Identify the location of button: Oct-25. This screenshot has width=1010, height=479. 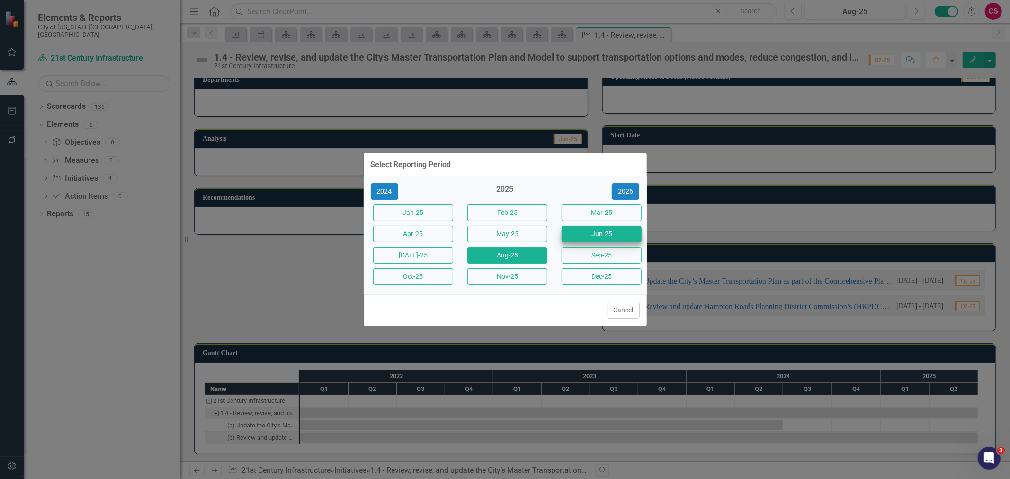
(413, 276).